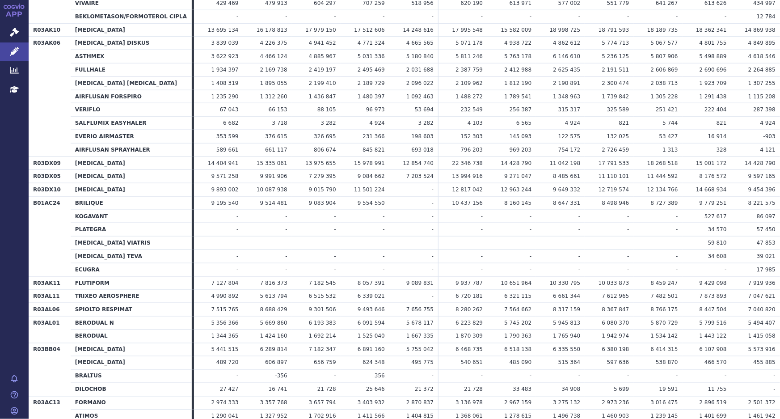 Image resolution: width=780 pixels, height=419 pixels. What do you see at coordinates (713, 296) in the screenshot?
I see `span: 7 873 893` at bounding box center [713, 296].